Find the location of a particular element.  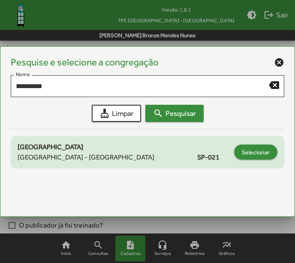

button: Pesquisar is located at coordinates (174, 114).